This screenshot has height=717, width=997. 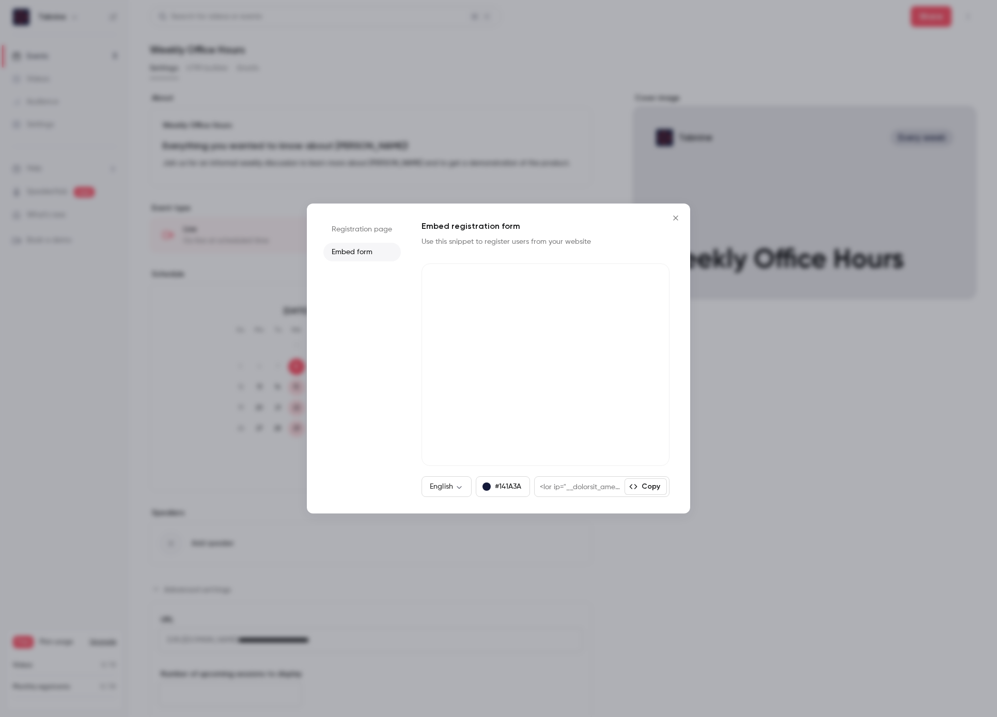 What do you see at coordinates (580, 487) in the screenshot?
I see `div: <lor ip="__dolorsit_ametconsecte_27a4613e-9248-4s38-9d8e-41t570i860ut" labor="etdol: 050%; magnaa...` at bounding box center [580, 487].